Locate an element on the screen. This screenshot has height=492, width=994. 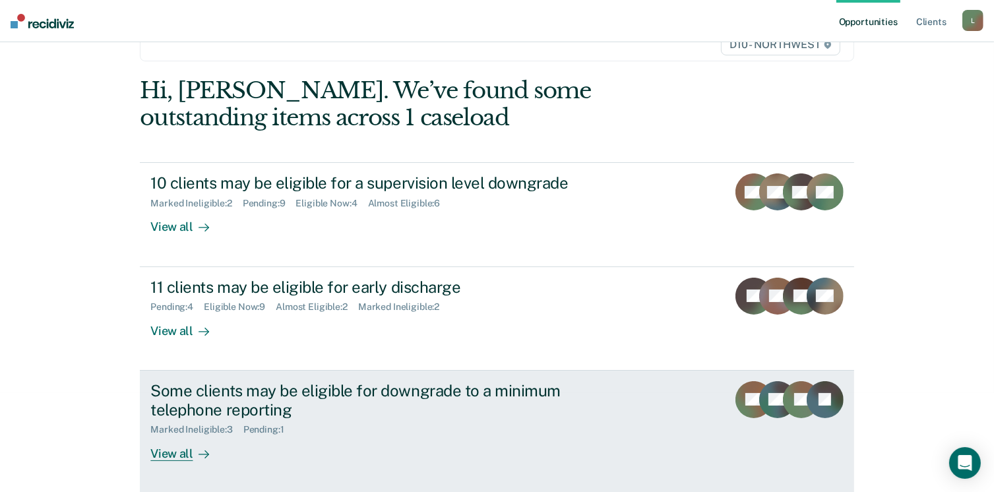
div: Pending : 4 is located at coordinates (177, 307).